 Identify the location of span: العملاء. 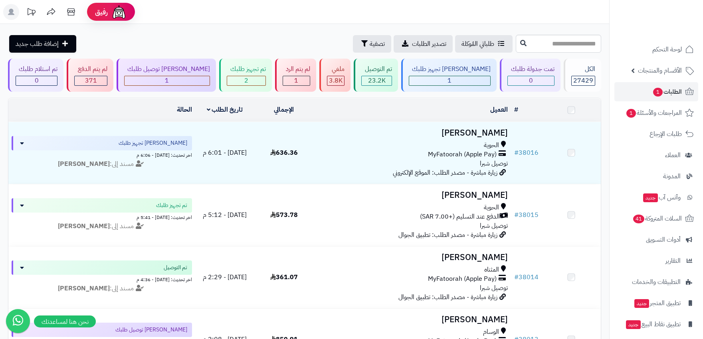
(672, 155).